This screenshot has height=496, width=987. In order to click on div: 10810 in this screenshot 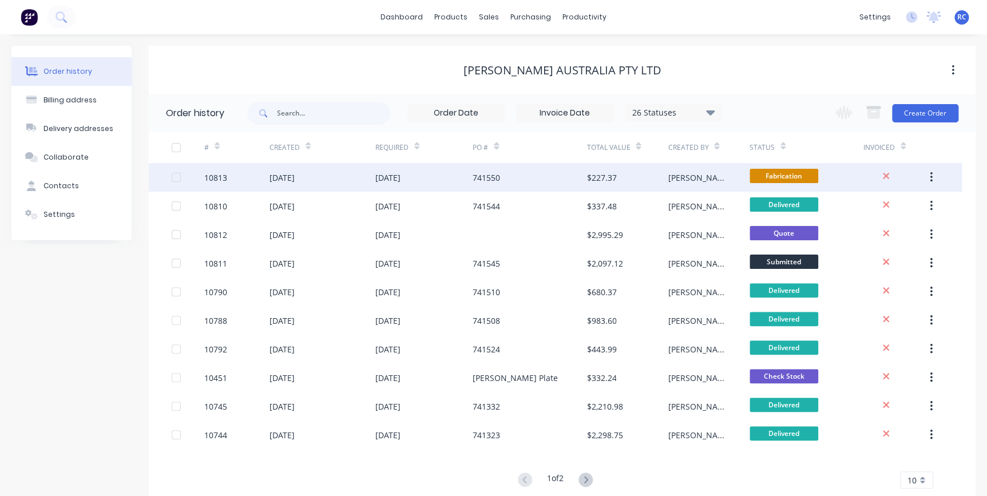, I will do `click(216, 206)`.